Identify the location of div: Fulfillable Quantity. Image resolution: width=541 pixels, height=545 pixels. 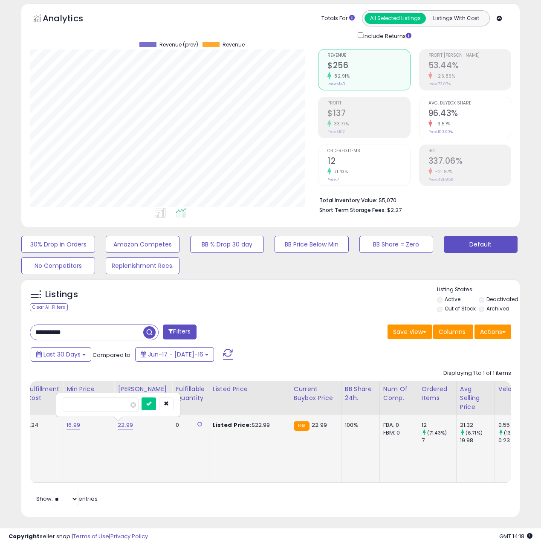
(190, 394).